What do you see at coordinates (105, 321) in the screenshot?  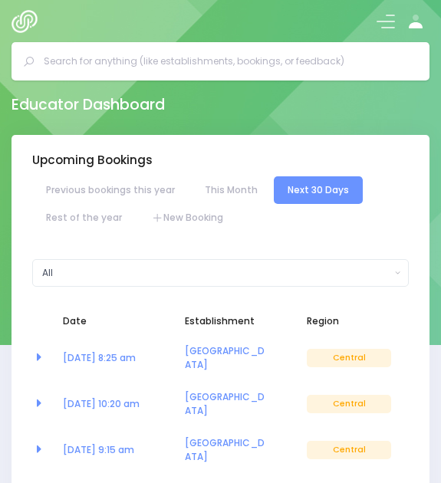 I see `span: Date` at bounding box center [105, 321].